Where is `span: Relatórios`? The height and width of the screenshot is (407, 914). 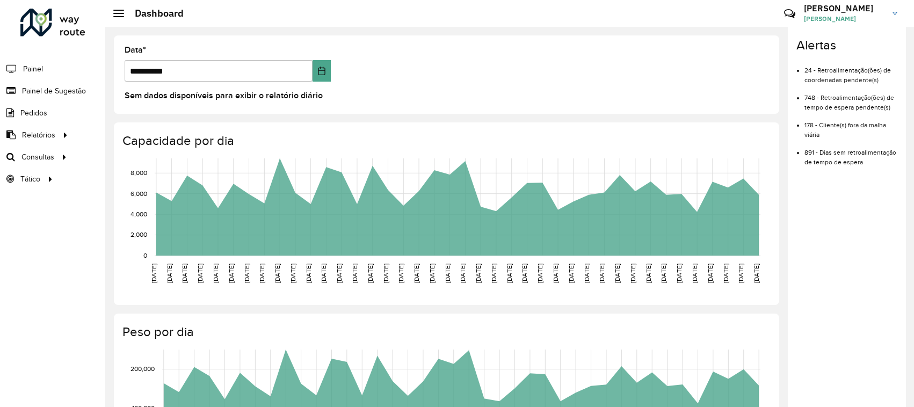 span: Relatórios is located at coordinates (39, 135).